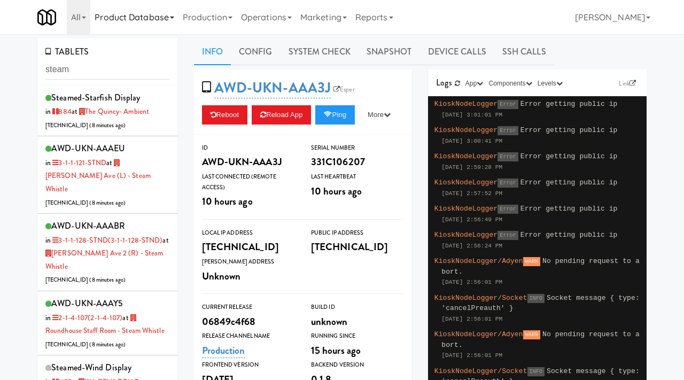 The height and width of the screenshot is (380, 684). What do you see at coordinates (320, 52) in the screenshot?
I see `a: System Check` at bounding box center [320, 52].